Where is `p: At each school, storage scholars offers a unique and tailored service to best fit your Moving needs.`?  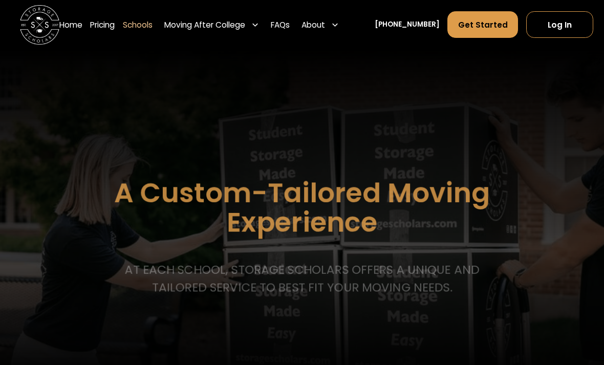 p: At each school, storage scholars offers a unique and tailored service to best fit your Moving needs. is located at coordinates (302, 279).